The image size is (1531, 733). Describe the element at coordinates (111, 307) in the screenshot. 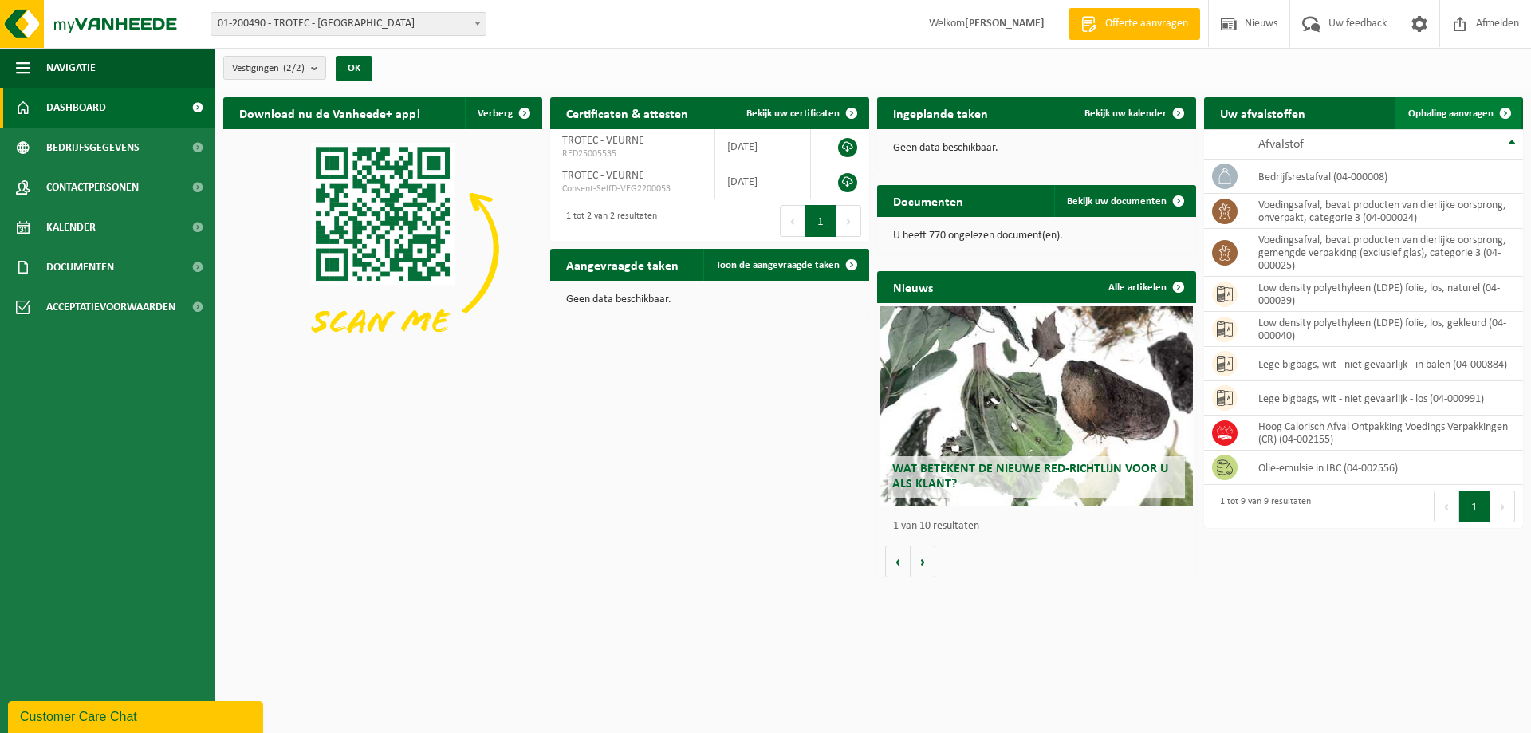

I see `span: Acceptatievoorwaarden` at that location.